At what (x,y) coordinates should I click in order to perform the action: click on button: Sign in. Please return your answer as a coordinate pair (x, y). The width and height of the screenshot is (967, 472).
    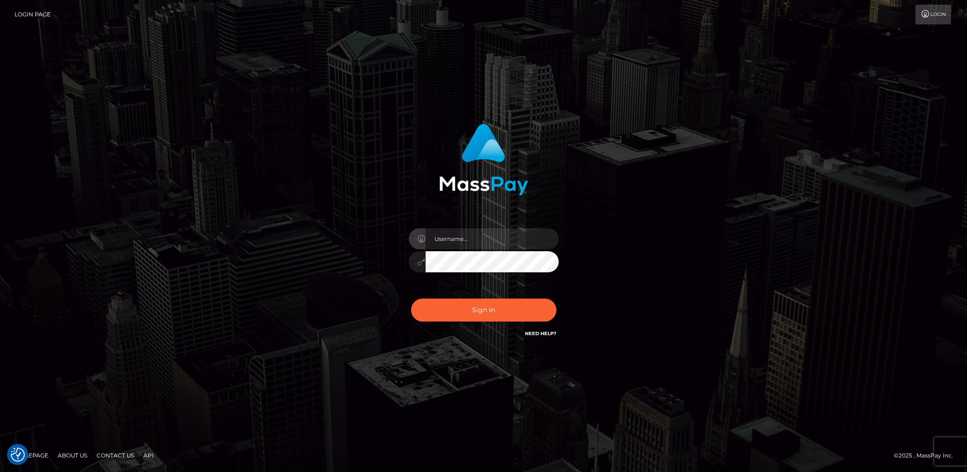
    Looking at the image, I should click on (484, 310).